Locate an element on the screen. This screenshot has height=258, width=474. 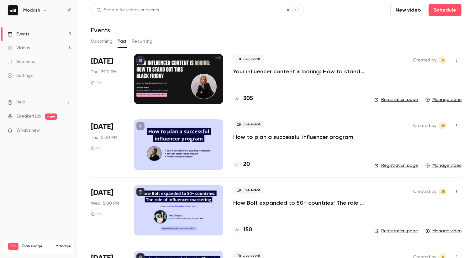
div: Search for videos or events is located at coordinates (128, 10).